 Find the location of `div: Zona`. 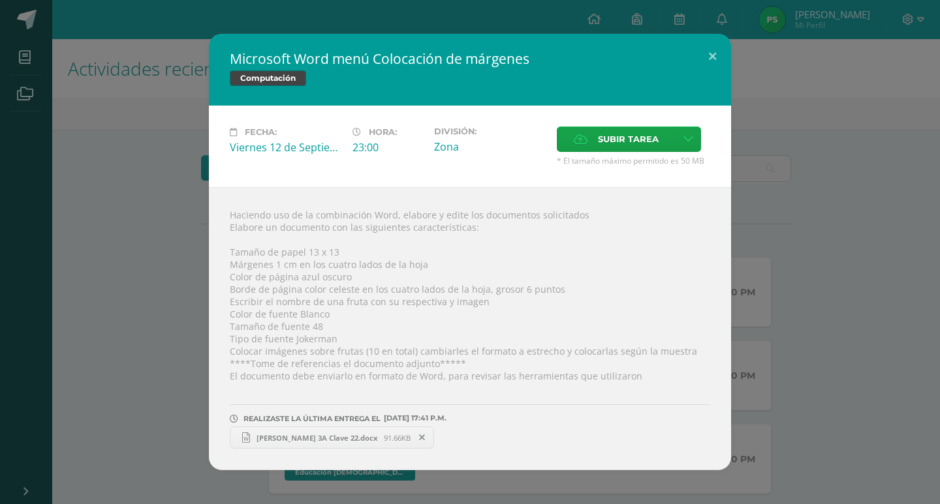

div: Zona is located at coordinates (490, 147).